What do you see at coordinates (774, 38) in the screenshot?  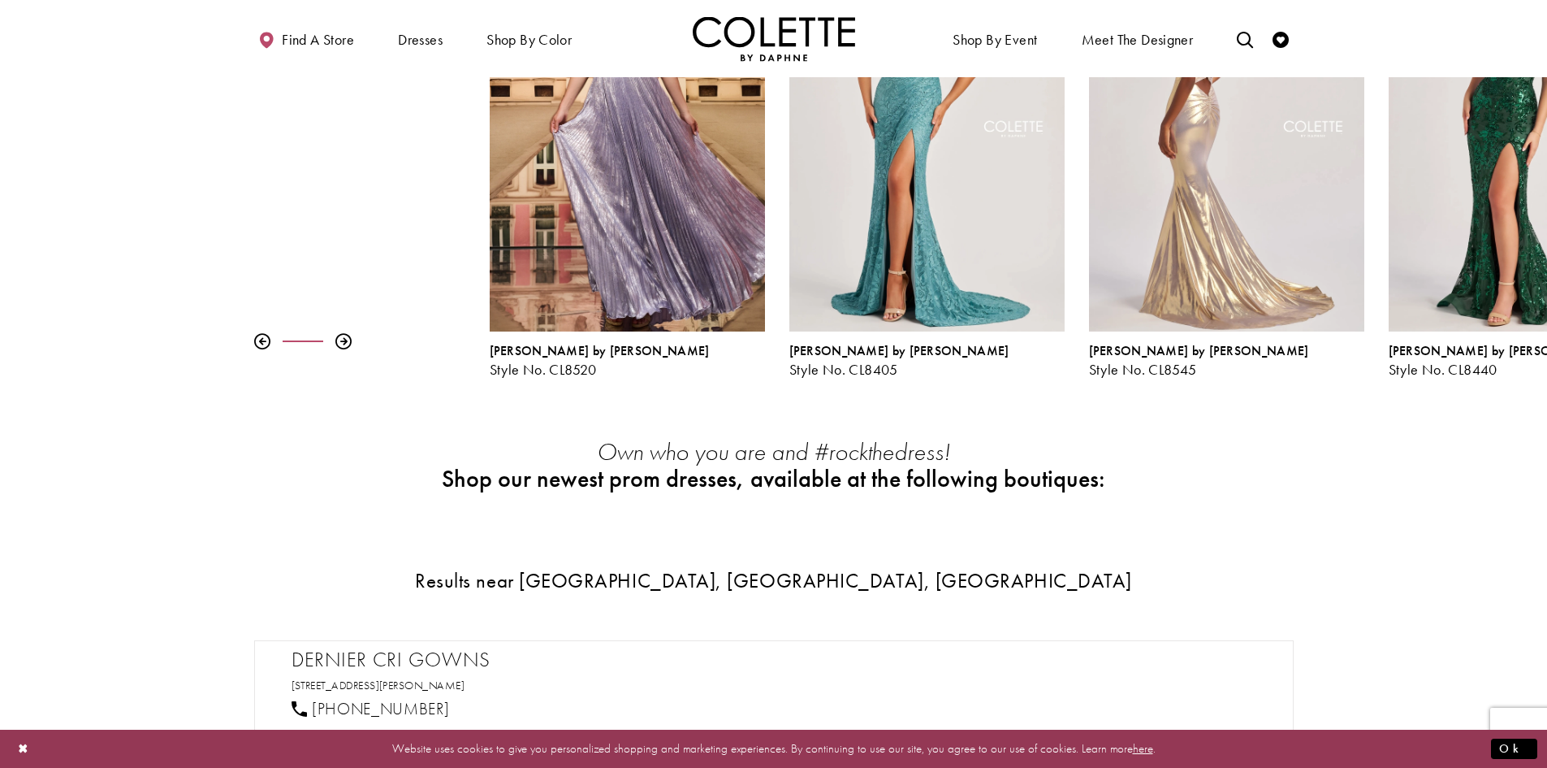 I see `a: Visit Home Page` at bounding box center [774, 38].